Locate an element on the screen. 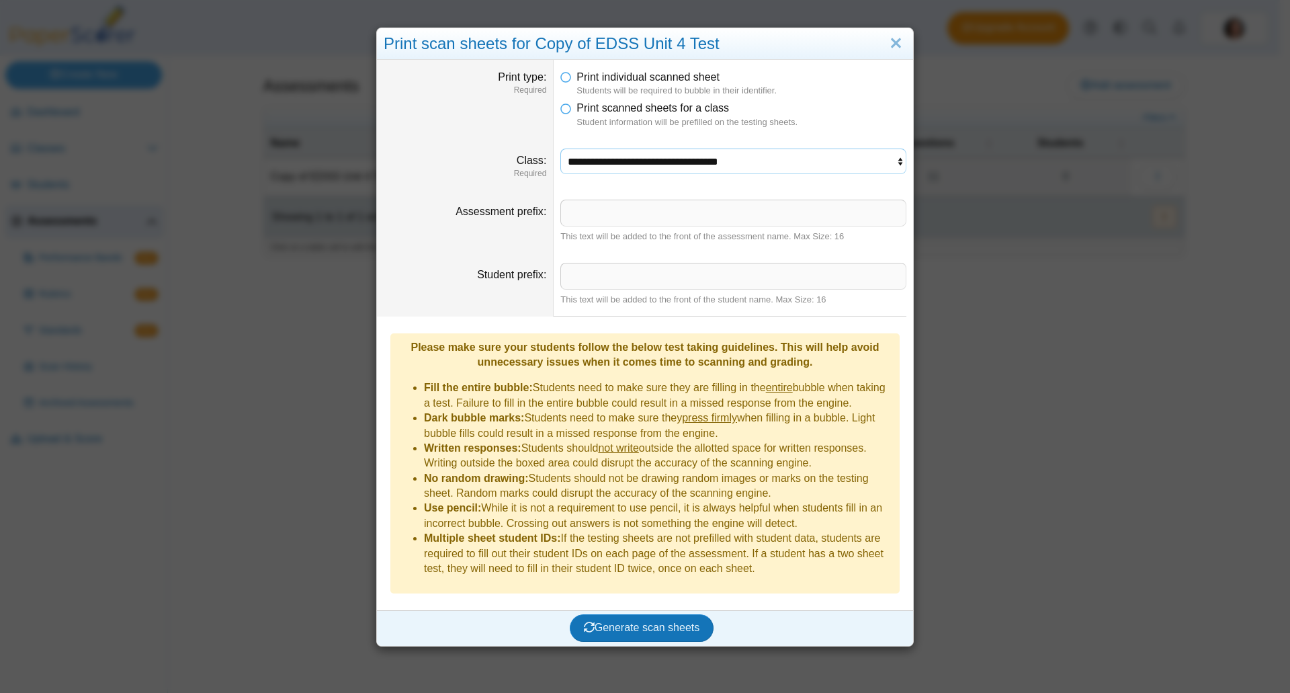  span: Print individual scanned sheet is located at coordinates (648, 77).